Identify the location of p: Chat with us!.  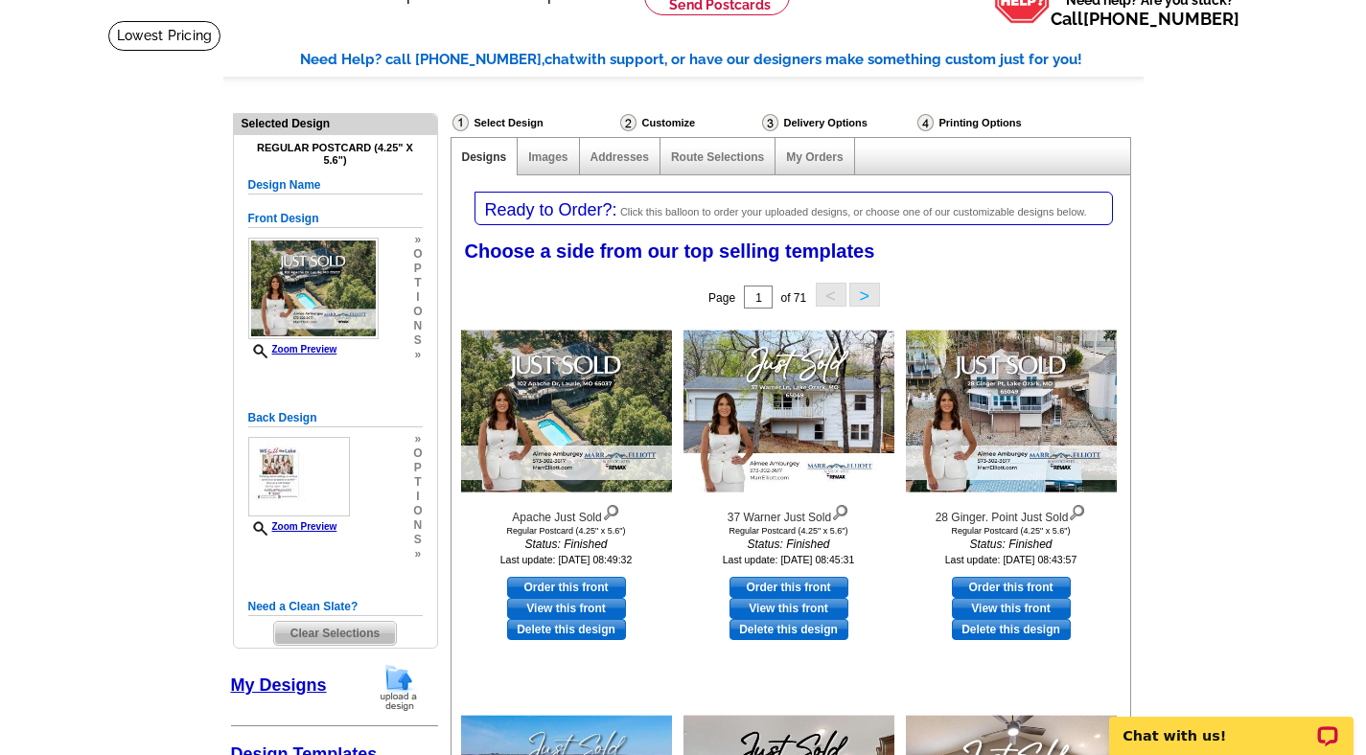
(122, 41).